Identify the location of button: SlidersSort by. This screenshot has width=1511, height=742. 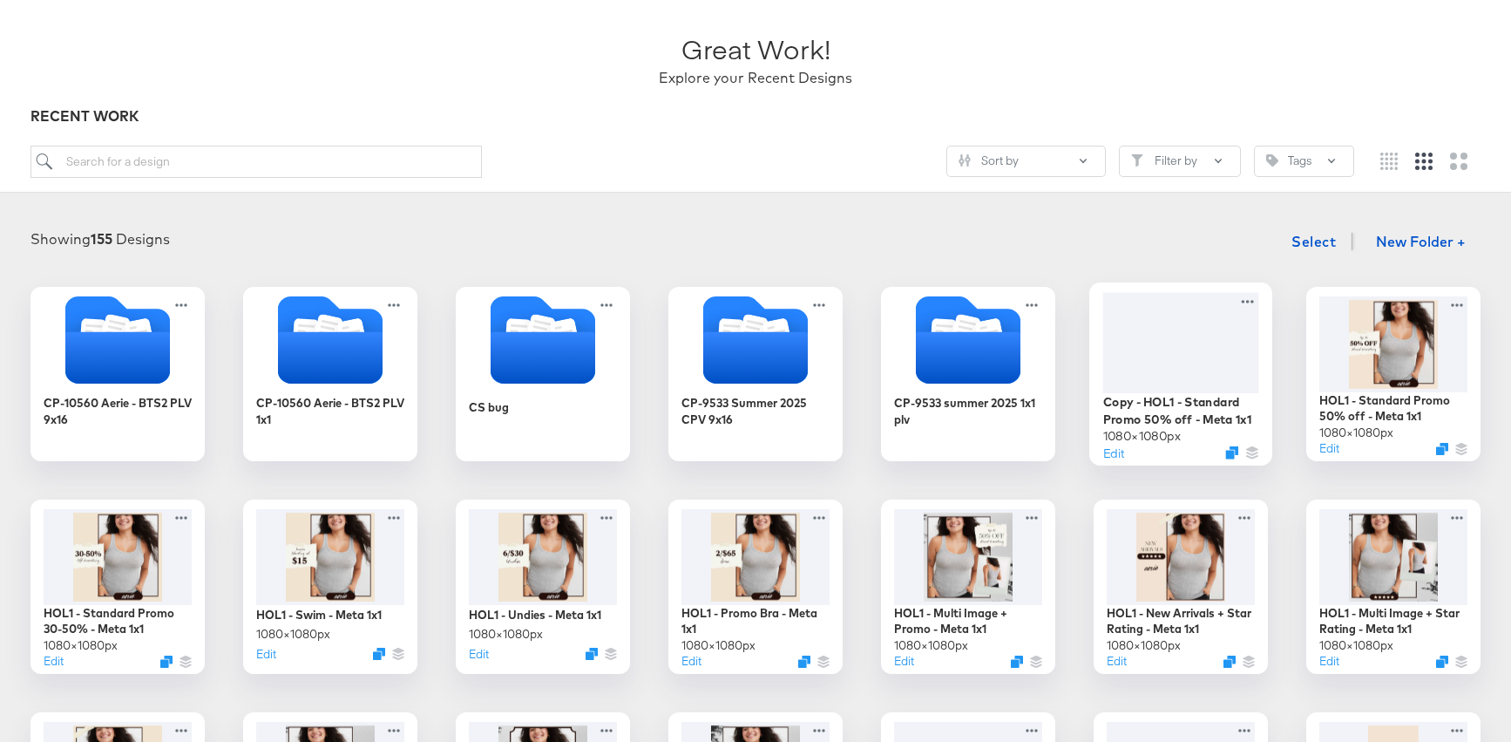
(1026, 161).